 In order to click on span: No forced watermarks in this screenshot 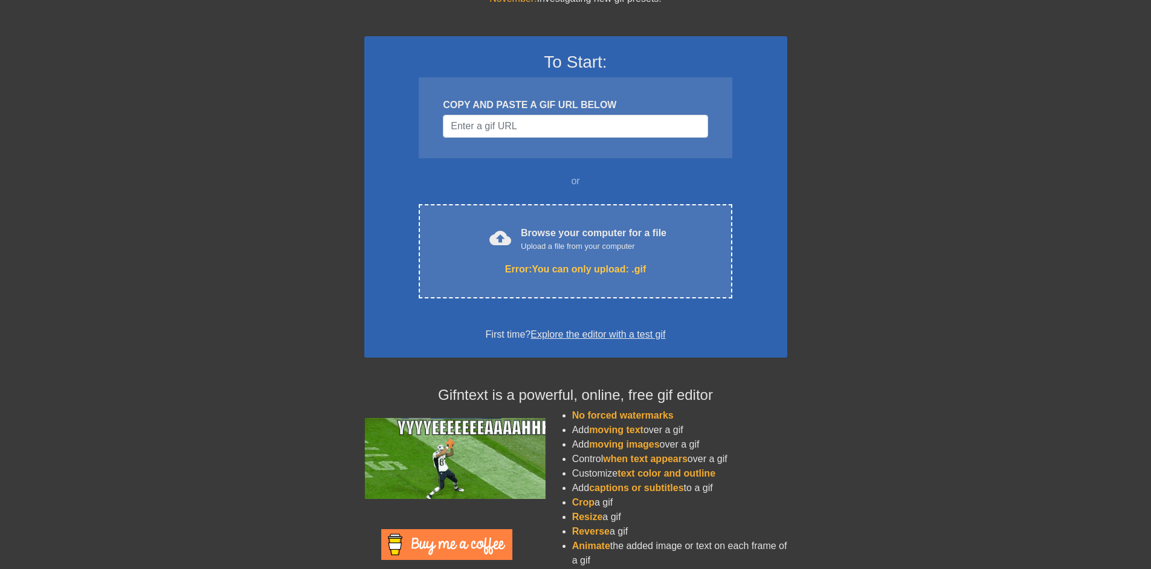, I will do `click(623, 415)`.